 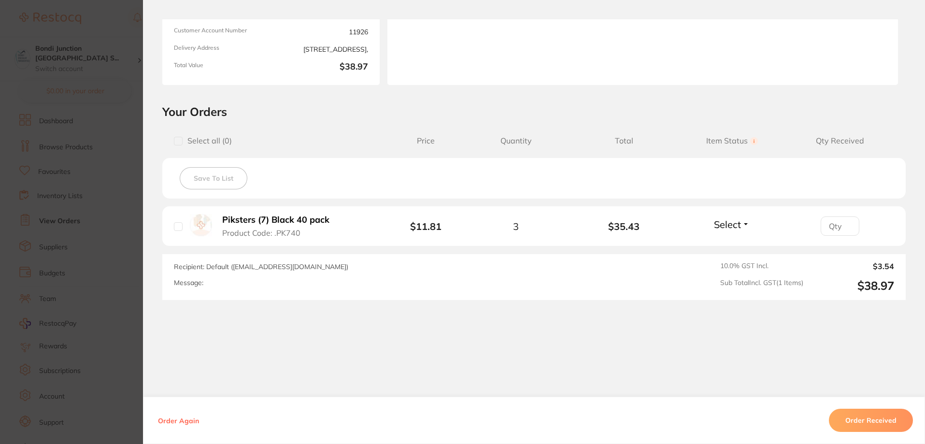 I want to click on button: Order Received, so click(x=871, y=420).